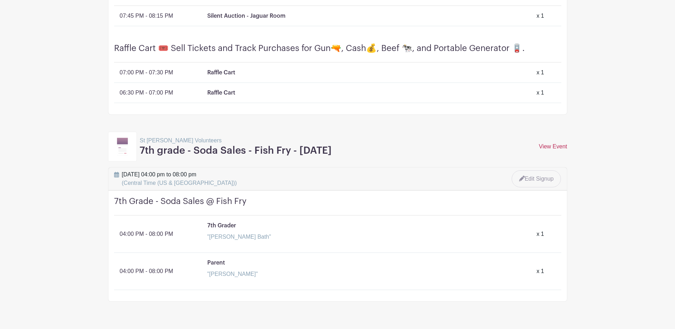 The height and width of the screenshot is (329, 675). I want to click on a: View Event, so click(553, 146).